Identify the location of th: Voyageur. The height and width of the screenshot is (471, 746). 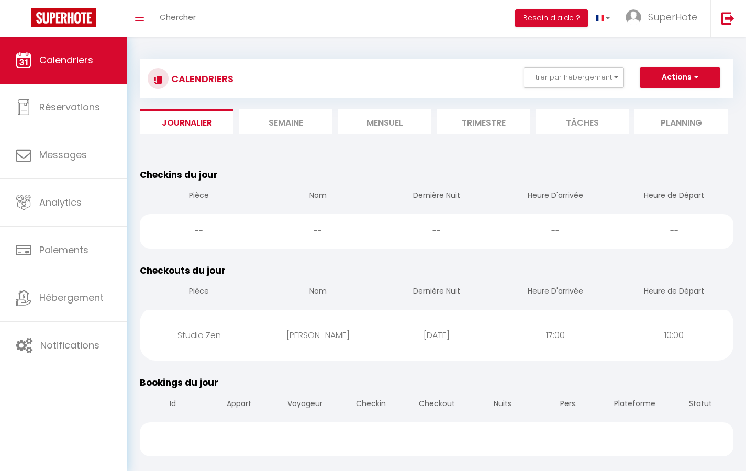
(305, 405).